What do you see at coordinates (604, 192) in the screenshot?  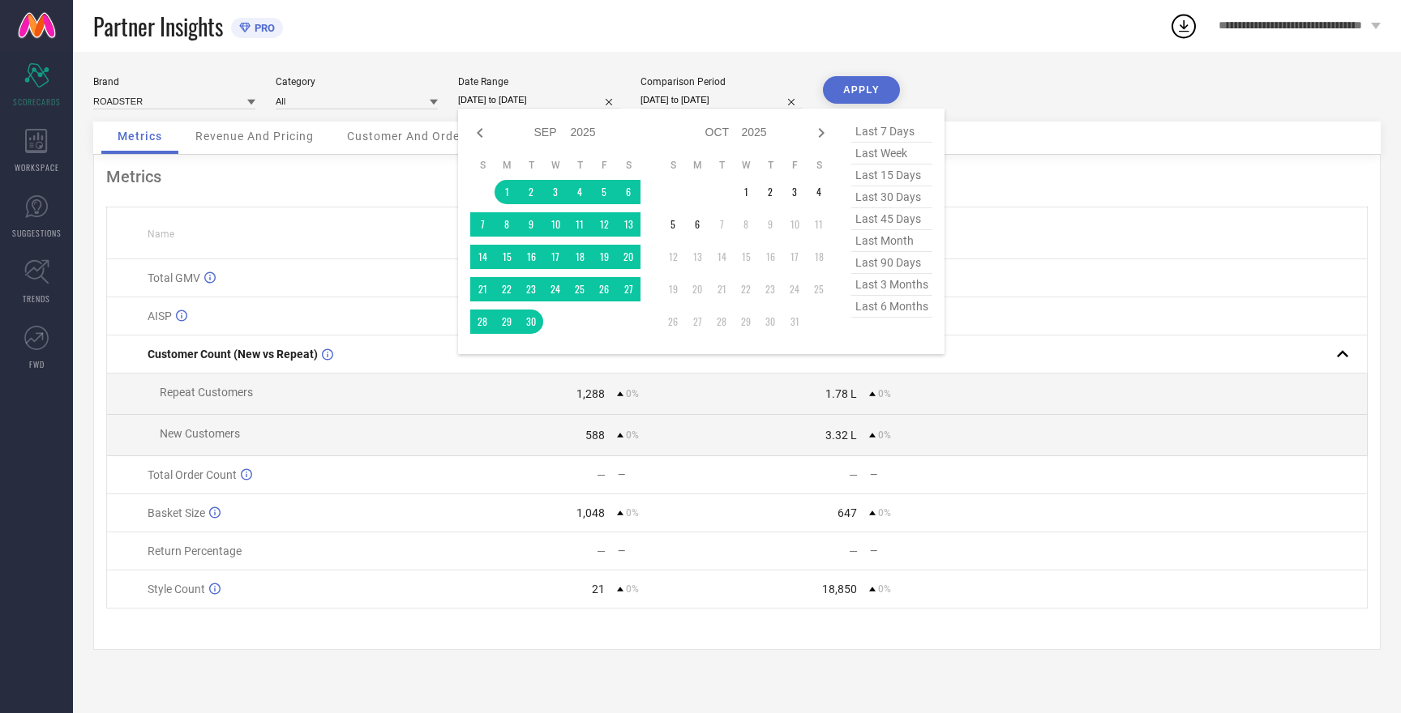 I see `td: Fri Sep 05 2025` at bounding box center [604, 192].